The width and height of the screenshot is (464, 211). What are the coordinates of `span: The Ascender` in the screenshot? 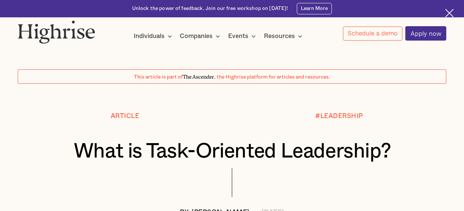 It's located at (198, 76).